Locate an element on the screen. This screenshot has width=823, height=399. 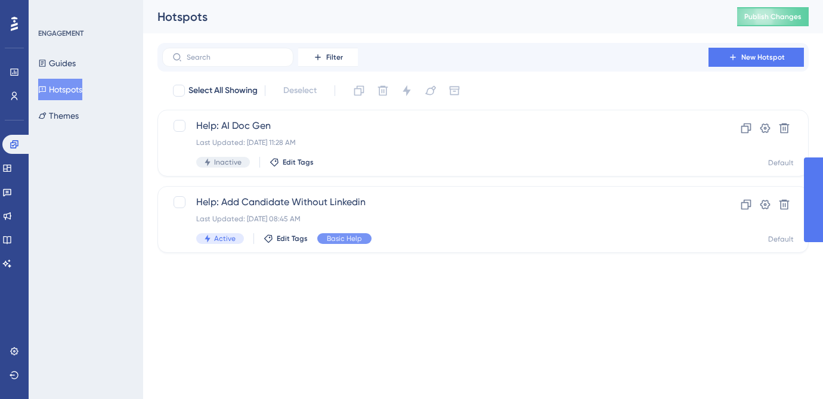
button: New Hotspot is located at coordinates (756, 57).